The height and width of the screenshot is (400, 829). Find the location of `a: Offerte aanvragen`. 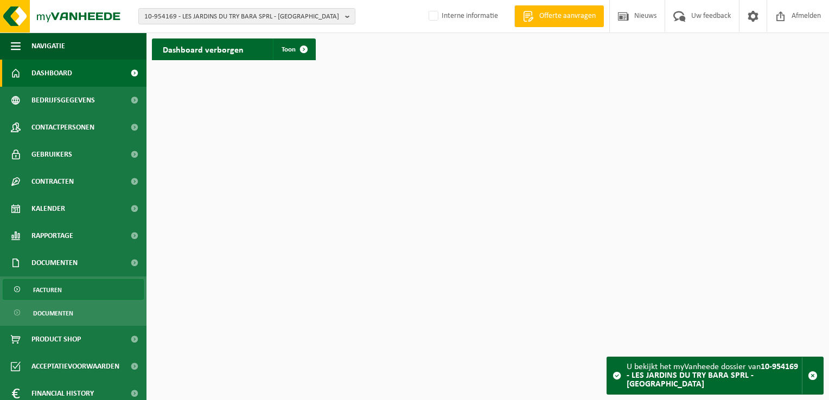

a: Offerte aanvragen is located at coordinates (559, 16).